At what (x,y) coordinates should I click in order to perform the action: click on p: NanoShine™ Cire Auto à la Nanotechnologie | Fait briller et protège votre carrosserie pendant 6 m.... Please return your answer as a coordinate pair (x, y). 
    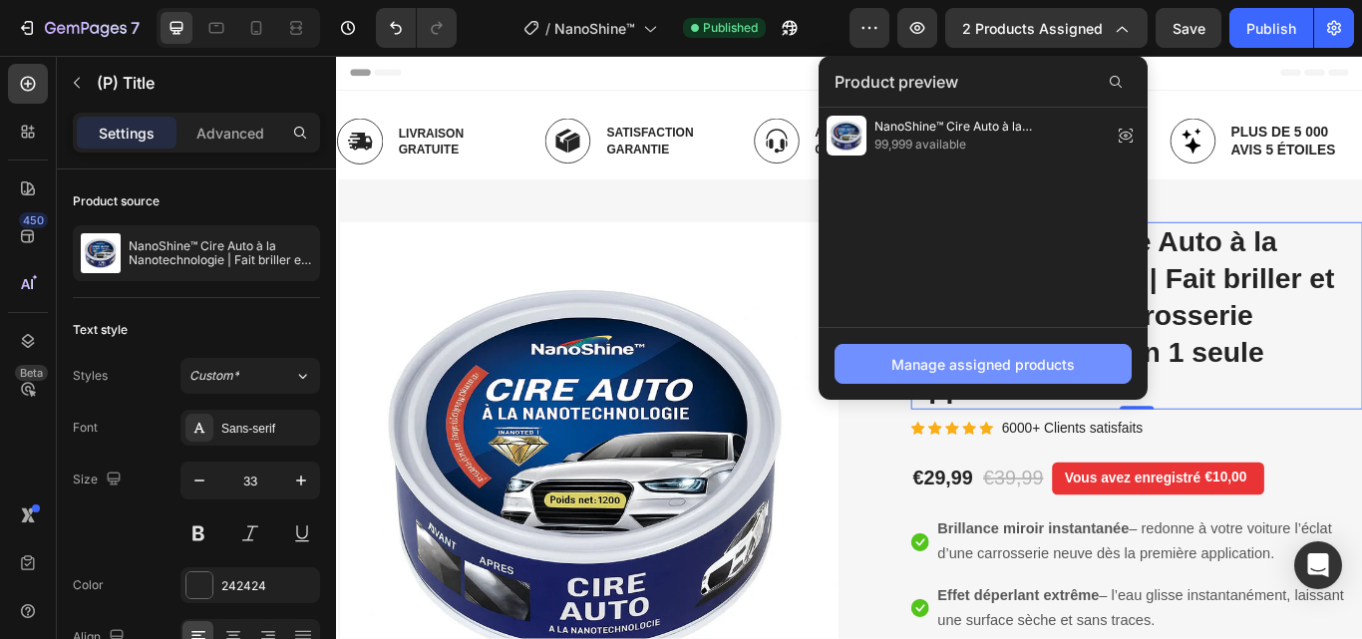
    Looking at the image, I should click on (220, 253).